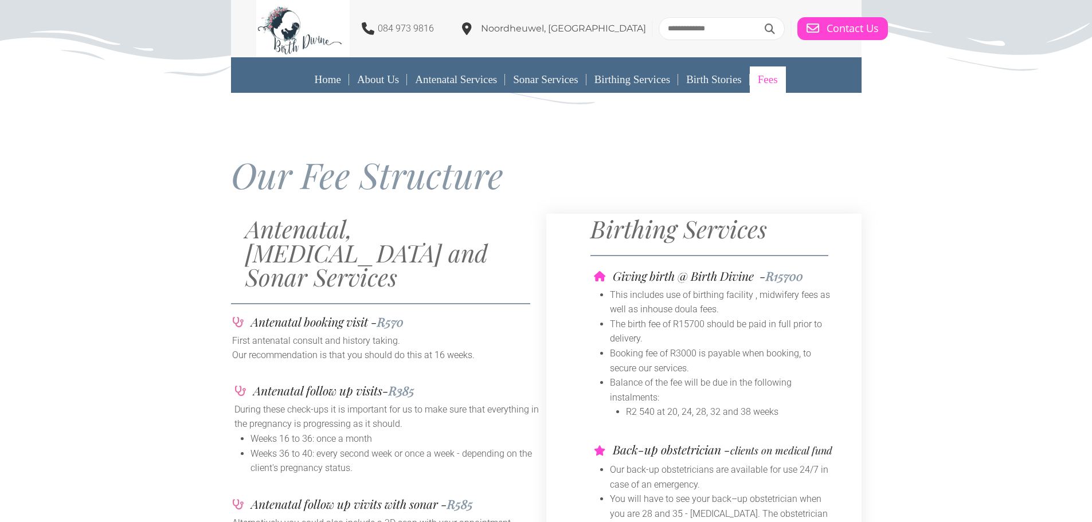 This screenshot has width=1092, height=522. Describe the element at coordinates (853, 29) in the screenshot. I see `span: Contact Us` at that location.